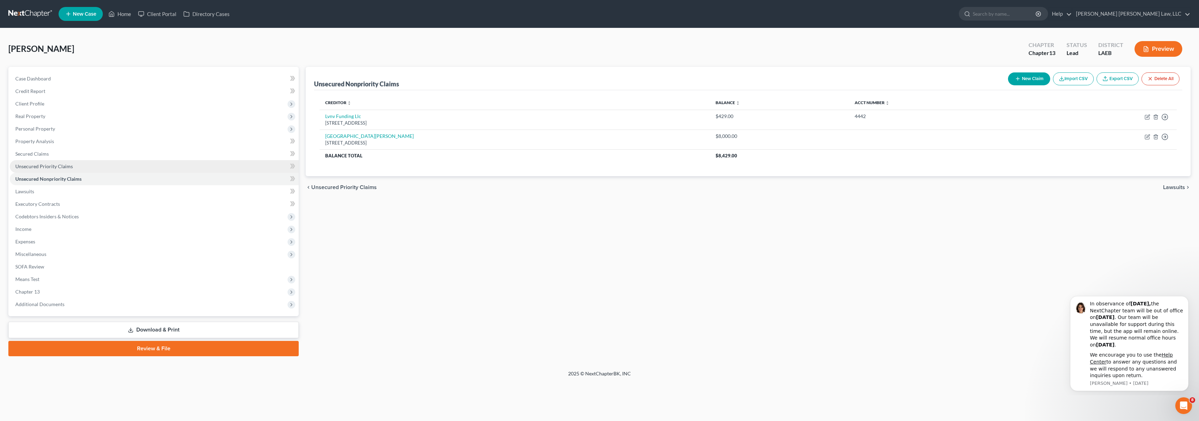 This screenshot has width=1199, height=421. Describe the element at coordinates (1077, 45) in the screenshot. I see `div: Status` at that location.